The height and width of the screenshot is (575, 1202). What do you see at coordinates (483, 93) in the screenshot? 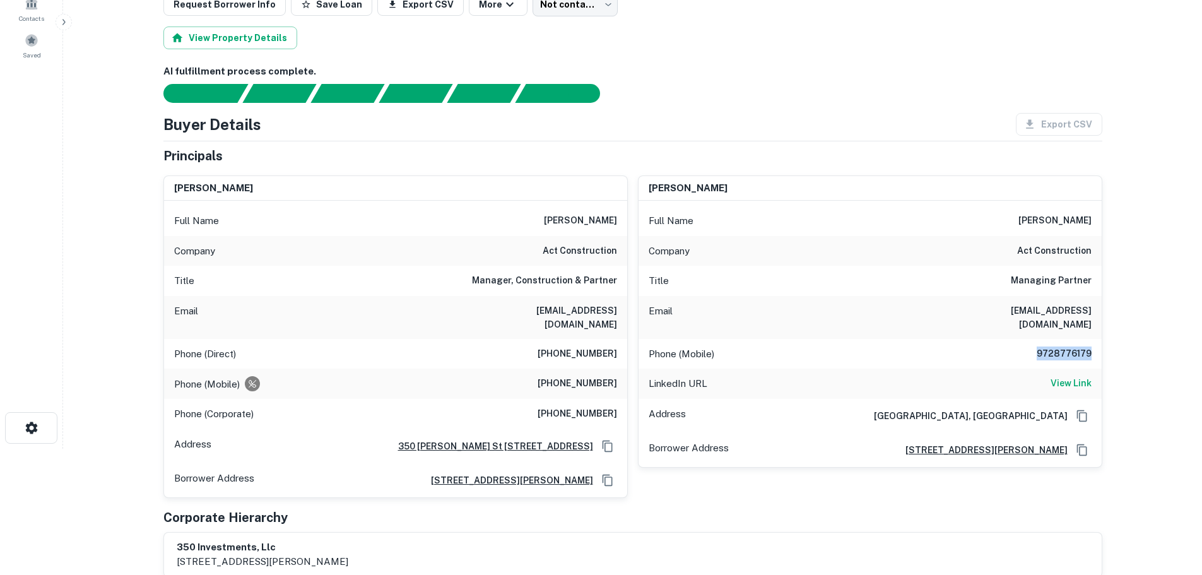
I see `div: Principals found, still searching for contact information. This may take time...` at bounding box center [483, 93].